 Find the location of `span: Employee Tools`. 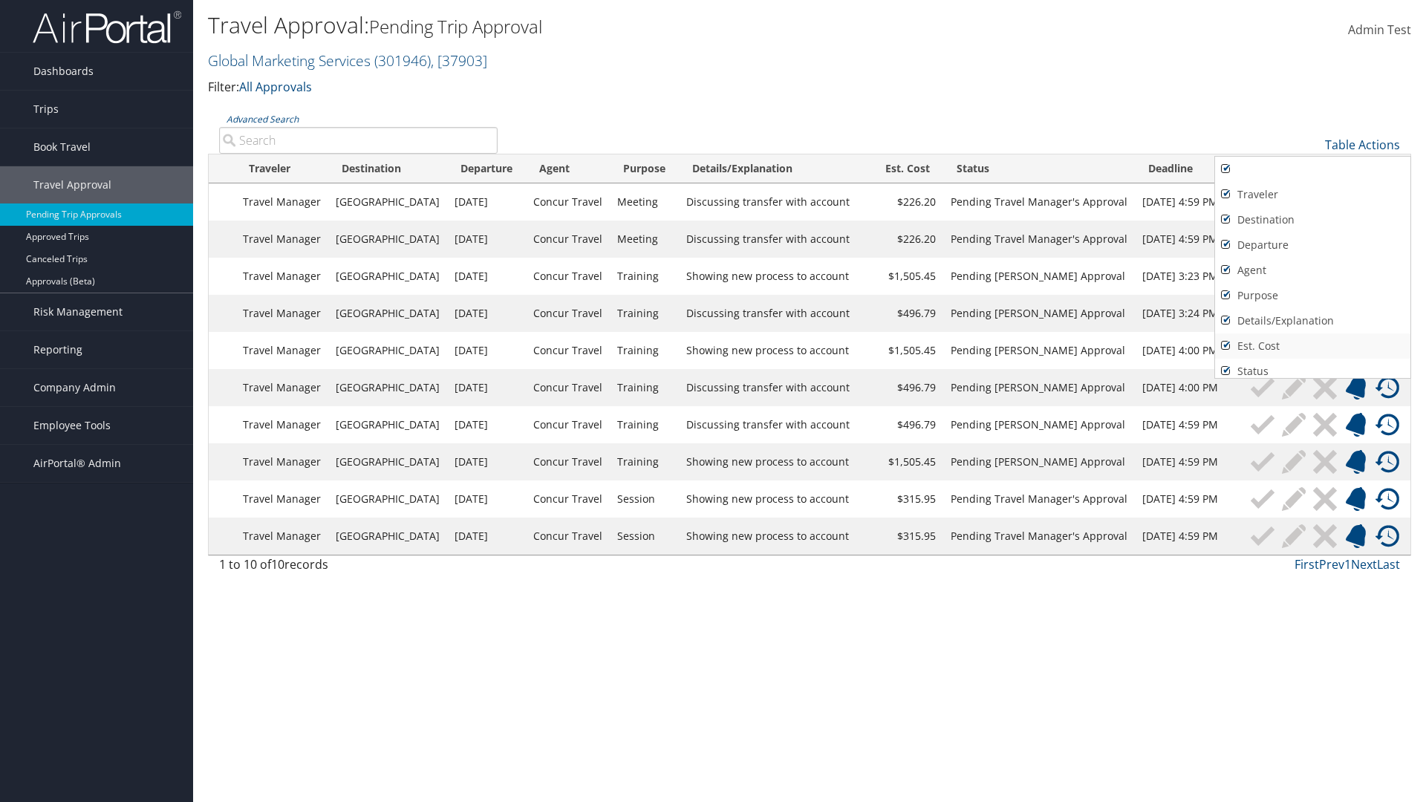

span: Employee Tools is located at coordinates (72, 425).